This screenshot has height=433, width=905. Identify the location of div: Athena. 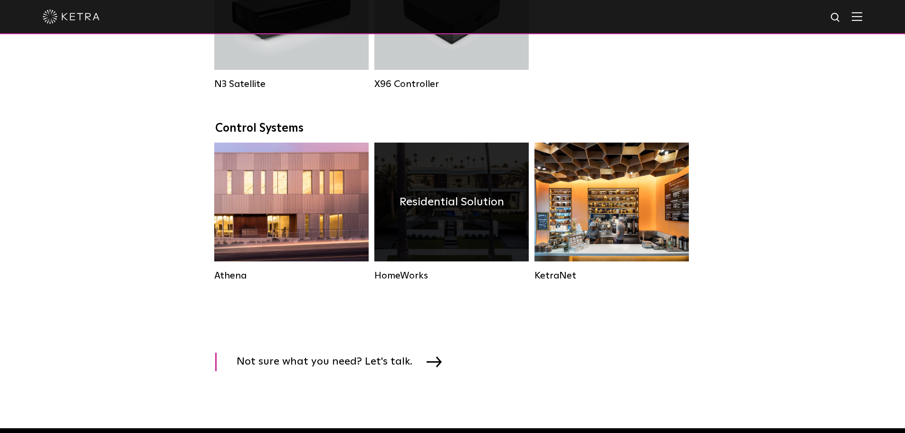
(291, 275).